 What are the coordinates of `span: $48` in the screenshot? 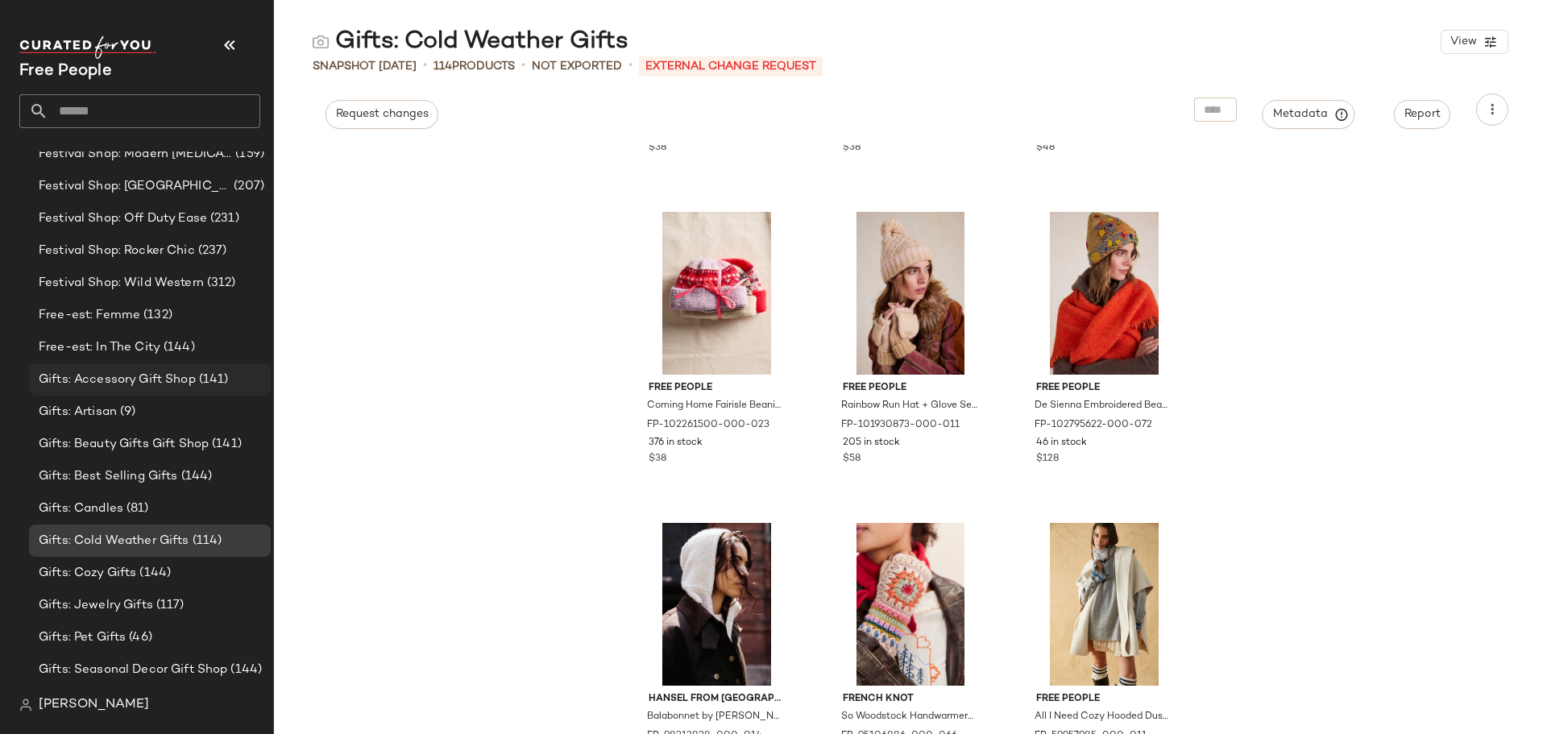 It's located at (1045, 148).